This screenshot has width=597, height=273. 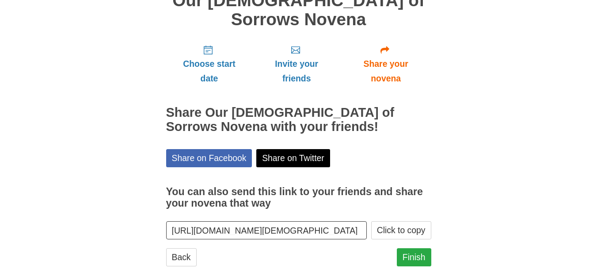 I want to click on span: Share your novena, so click(x=386, y=71).